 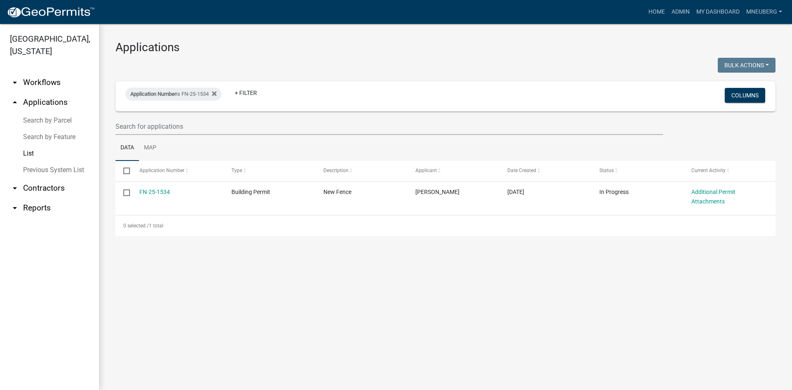 I want to click on datatable-header-cell: Select, so click(x=123, y=171).